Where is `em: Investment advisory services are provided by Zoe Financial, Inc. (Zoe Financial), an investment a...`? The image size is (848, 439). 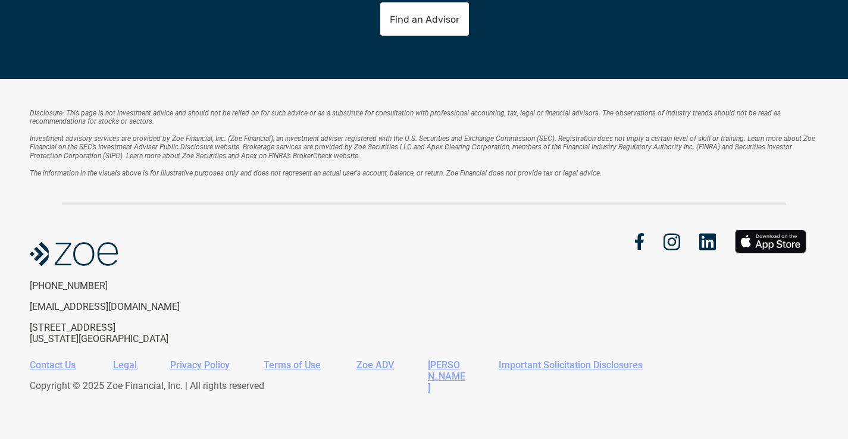
em: Investment advisory services are provided by Zoe Financial, Inc. (Zoe Financial), an investment a... is located at coordinates (423, 147).